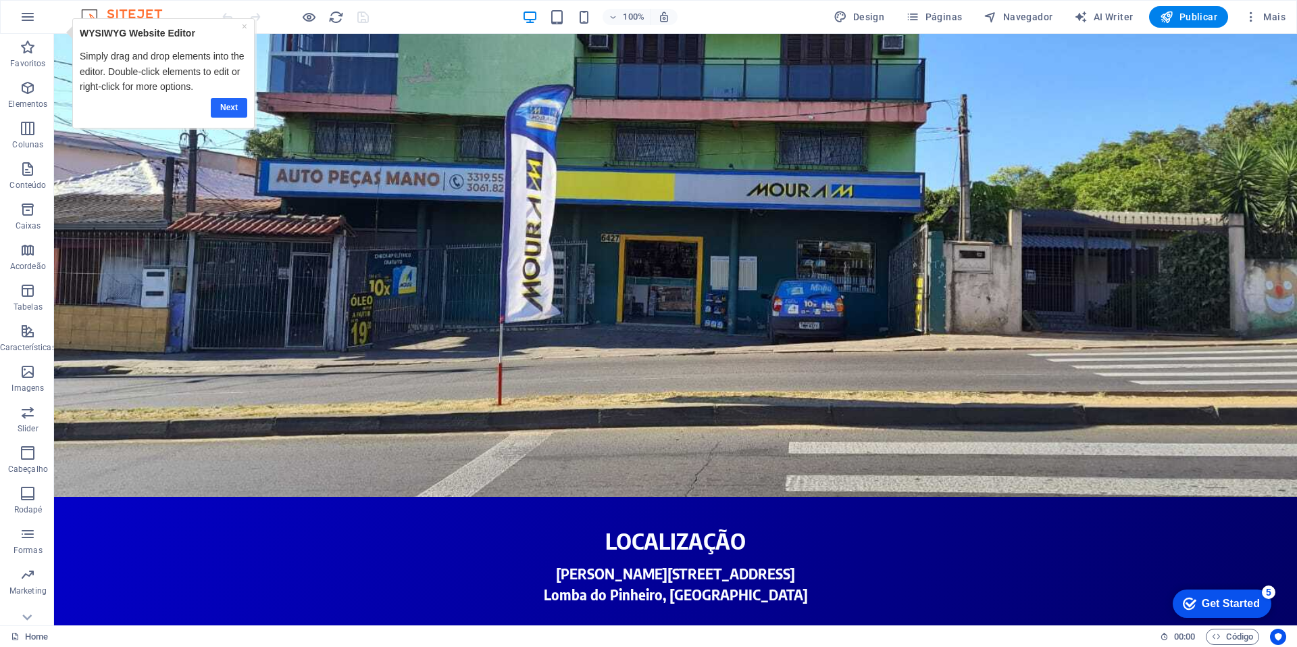 The image size is (1297, 647). I want to click on span: 00 00, so click(1184, 636).